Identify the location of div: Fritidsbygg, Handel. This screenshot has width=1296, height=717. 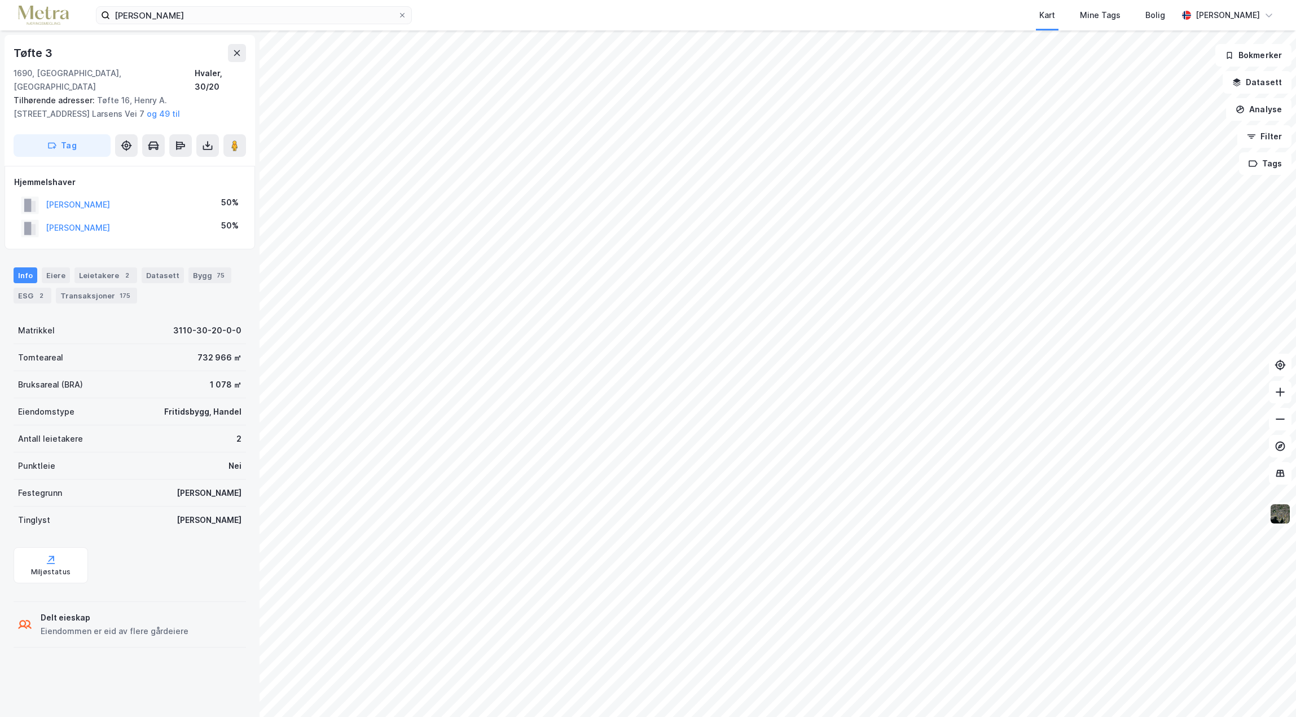
(203, 412).